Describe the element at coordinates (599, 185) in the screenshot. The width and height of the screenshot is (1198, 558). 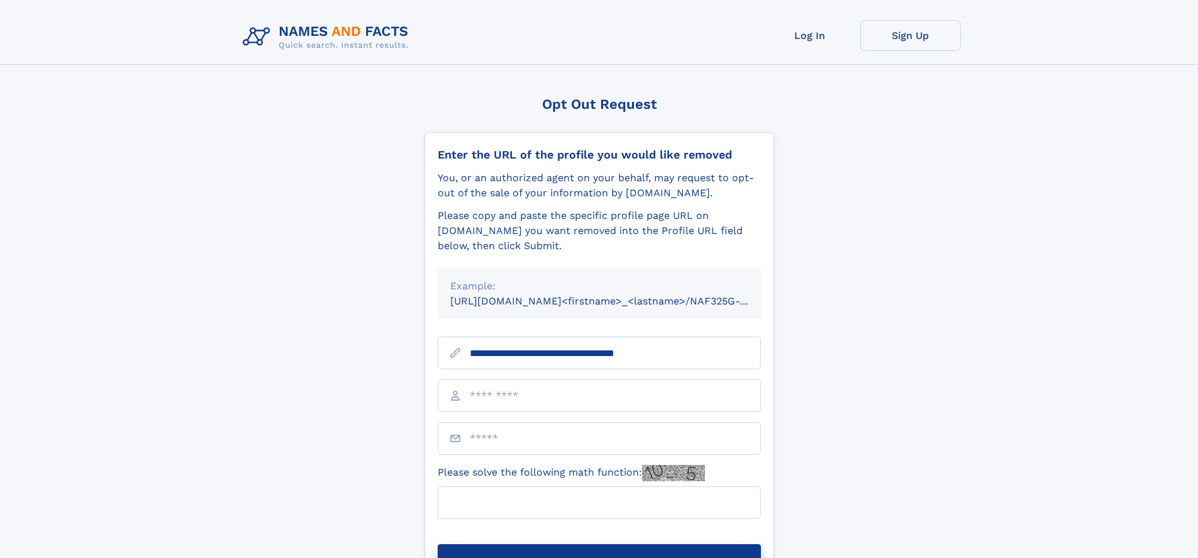
I see `div: You, or an authorized agent on your behalf, may request to opt-out of the sale of your informatio...` at that location.